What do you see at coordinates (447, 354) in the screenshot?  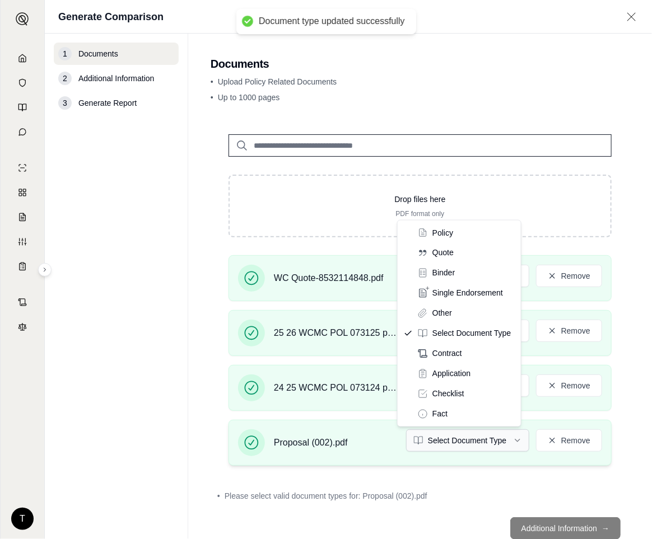 I see `span: Contract` at bounding box center [447, 354].